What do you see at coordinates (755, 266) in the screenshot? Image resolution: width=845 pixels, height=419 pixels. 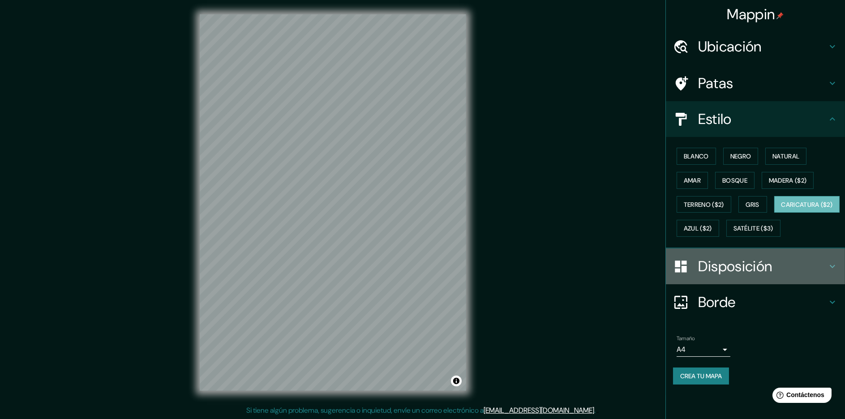 I see `div: Disposición` at bounding box center [755, 266].